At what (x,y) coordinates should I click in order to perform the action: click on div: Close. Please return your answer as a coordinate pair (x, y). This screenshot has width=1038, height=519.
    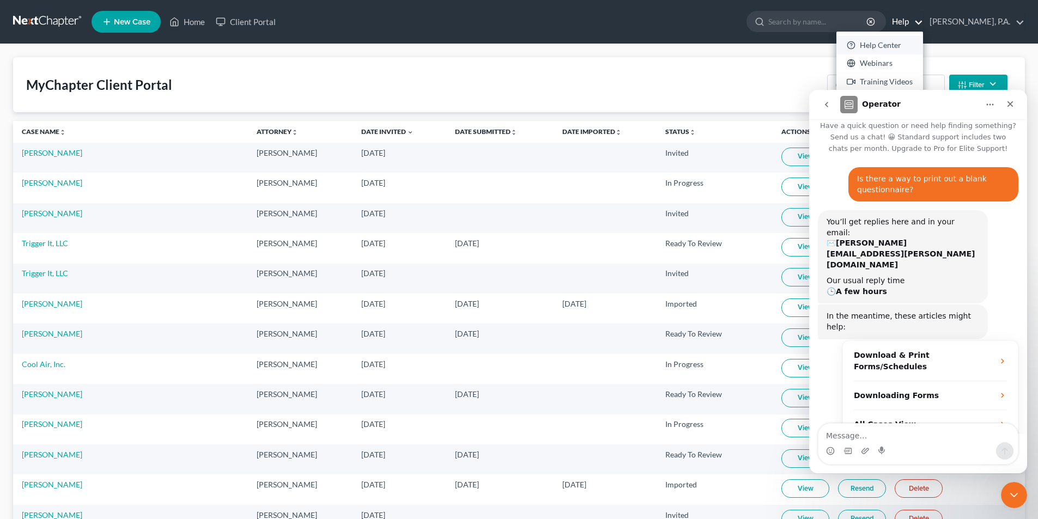
    Looking at the image, I should click on (201, 14).